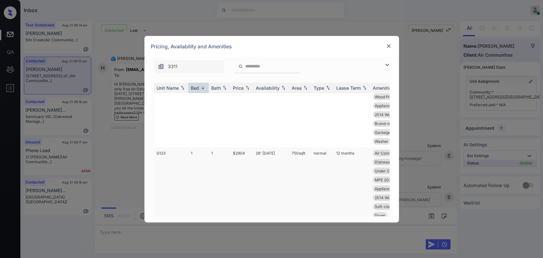 The height and width of the screenshot is (258, 543). Describe the element at coordinates (388, 153) in the screenshot. I see `span: Air Conditioner` at that location.